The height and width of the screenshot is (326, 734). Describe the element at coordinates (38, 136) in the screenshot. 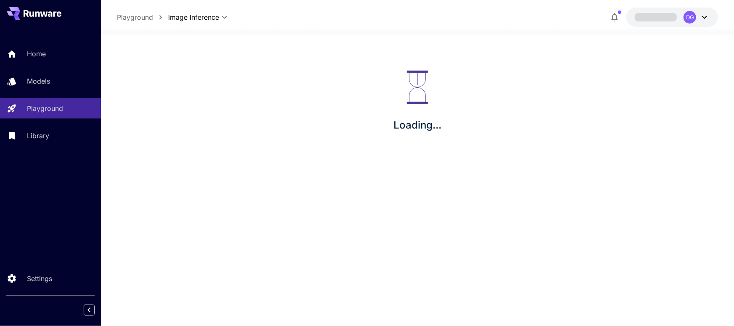

I see `p: Library` at that location.